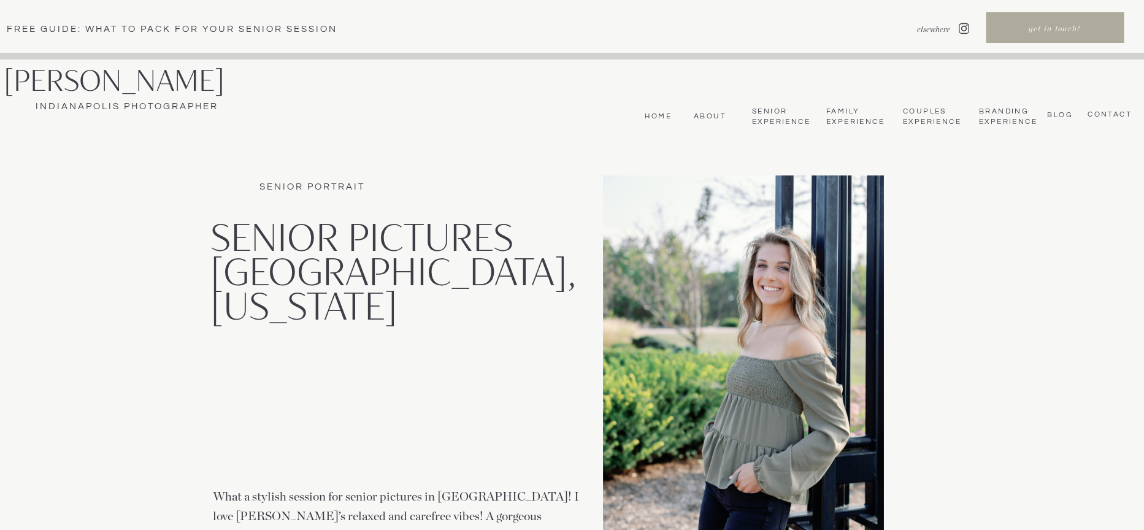 The image size is (1144, 530). Describe the element at coordinates (780, 117) in the screenshot. I see `a: Senior Experience` at that location.